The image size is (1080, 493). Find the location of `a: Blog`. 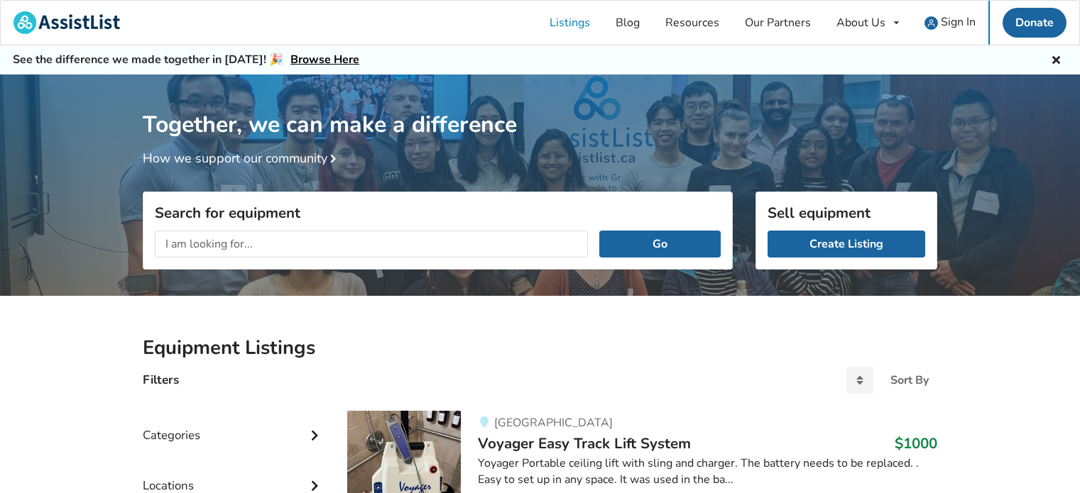

a: Blog is located at coordinates (628, 23).